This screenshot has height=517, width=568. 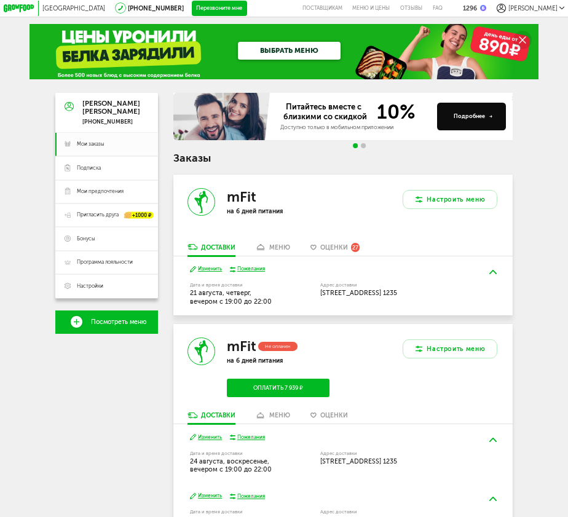 What do you see at coordinates (230, 465) in the screenshot?
I see `span: 24 августа, воскресенье, вечером c 19:00 до 22:00` at bounding box center [230, 465].